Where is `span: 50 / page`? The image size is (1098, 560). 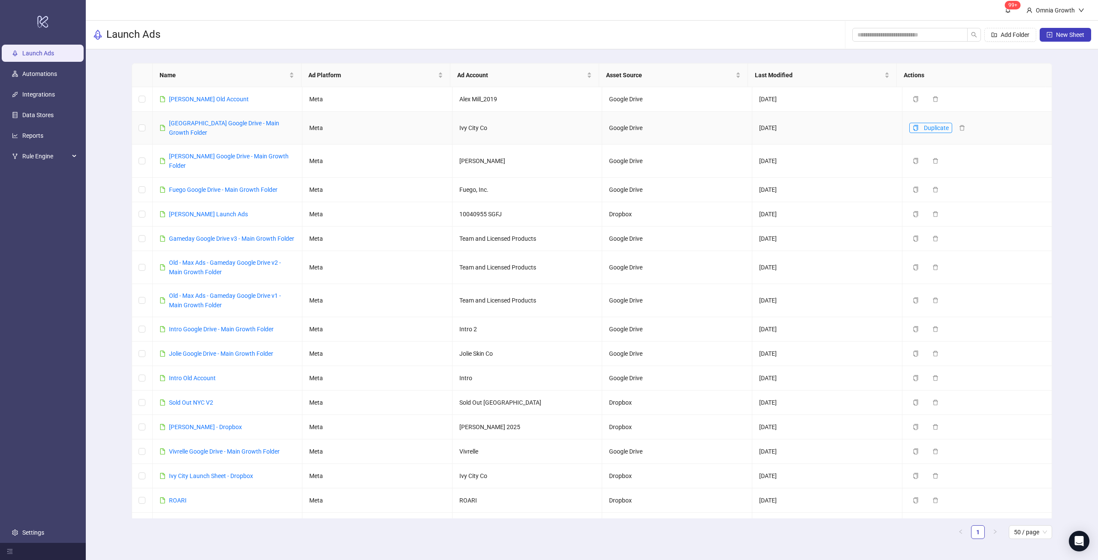
span: 50 / page is located at coordinates (1030, 532).